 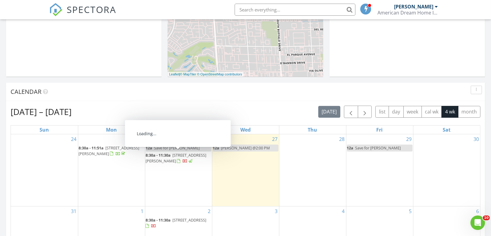 I want to click on a: © OpenStreetMap contributors, so click(x=220, y=74).